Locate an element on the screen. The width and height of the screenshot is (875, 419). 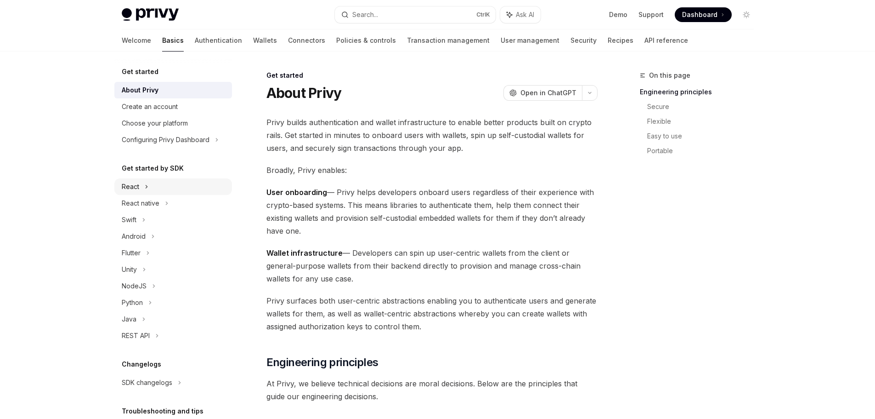
h5: Changelogs is located at coordinates (142, 364).